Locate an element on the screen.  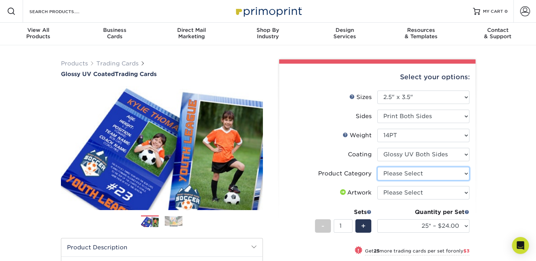
a: Resources& Templates is located at coordinates (421, 34).